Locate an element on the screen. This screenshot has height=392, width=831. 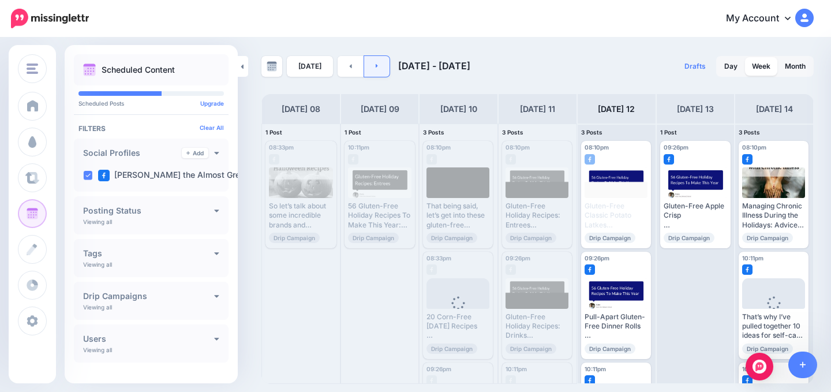
div: Open Intercom Messenger is located at coordinates (760, 367).